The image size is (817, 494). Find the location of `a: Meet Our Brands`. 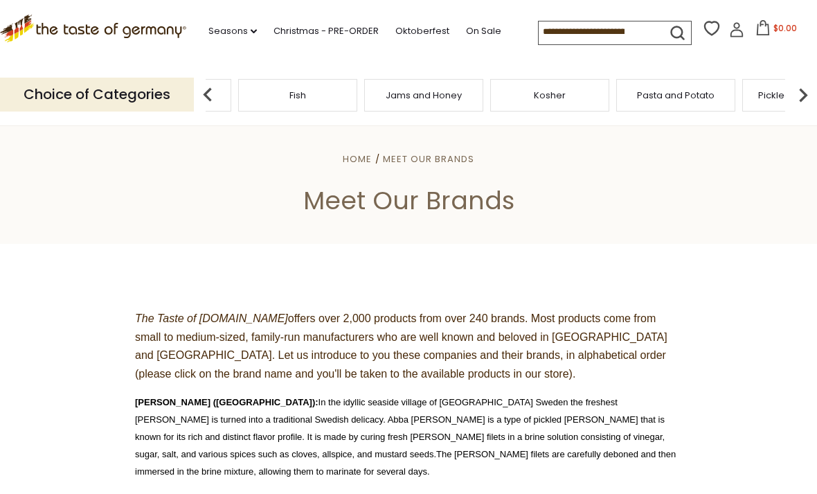

a: Meet Our Brands is located at coordinates (429, 159).